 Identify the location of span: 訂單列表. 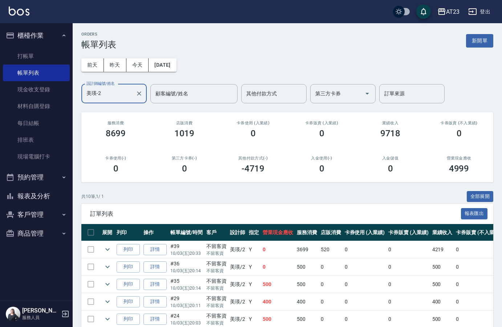
(275, 214).